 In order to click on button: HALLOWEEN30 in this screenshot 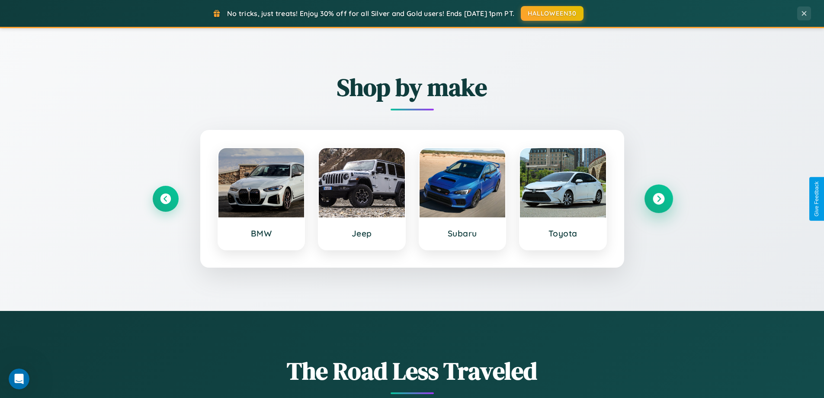, I will do `click(552, 13)`.